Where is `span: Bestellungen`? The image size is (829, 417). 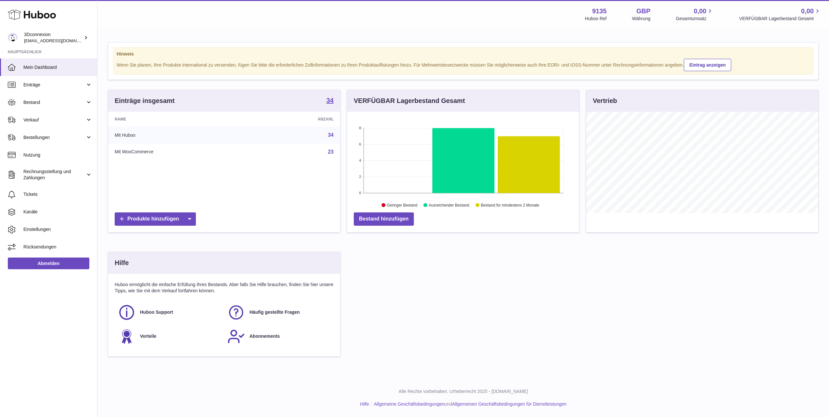
span: Bestellungen is located at coordinates (54, 137).